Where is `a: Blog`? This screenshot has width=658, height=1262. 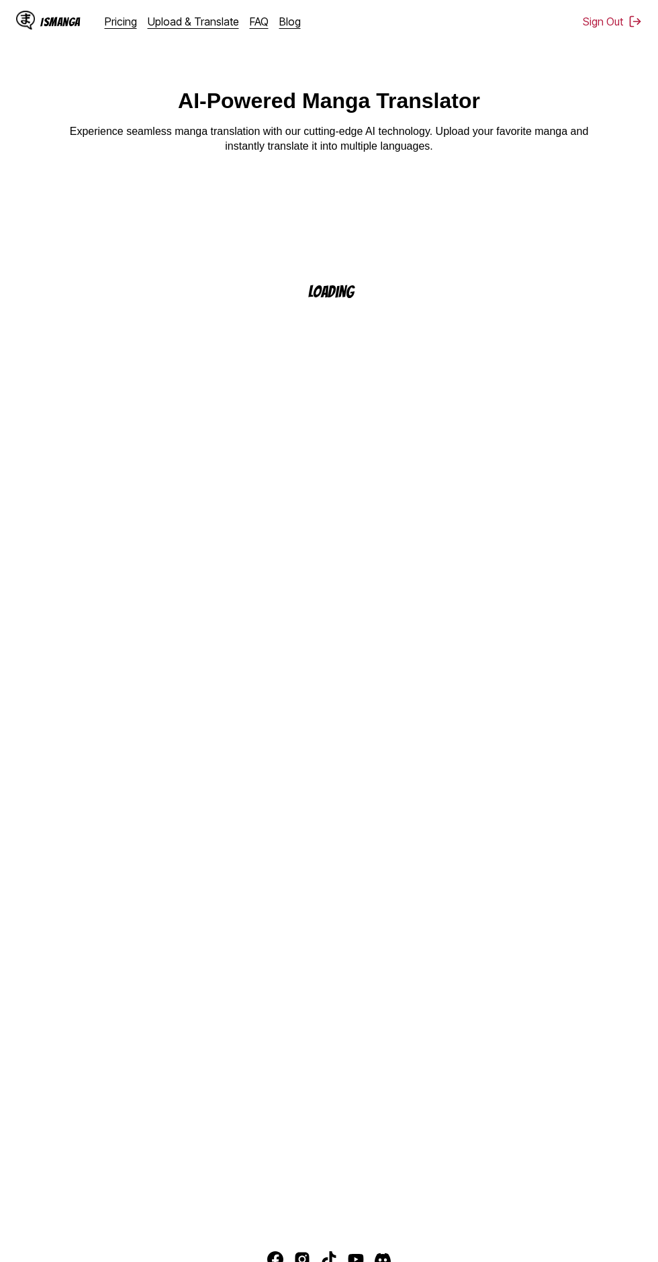
a: Blog is located at coordinates (290, 21).